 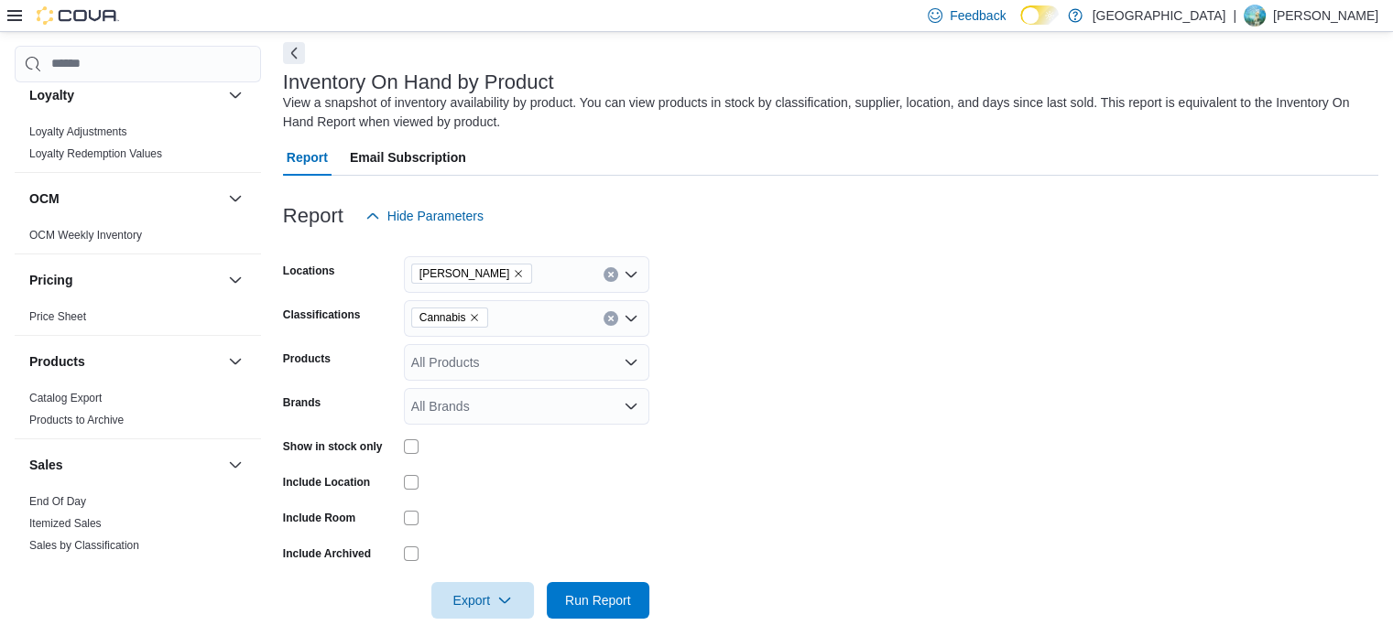 What do you see at coordinates (51, 95) in the screenshot?
I see `h3: Loyalty` at bounding box center [51, 95].